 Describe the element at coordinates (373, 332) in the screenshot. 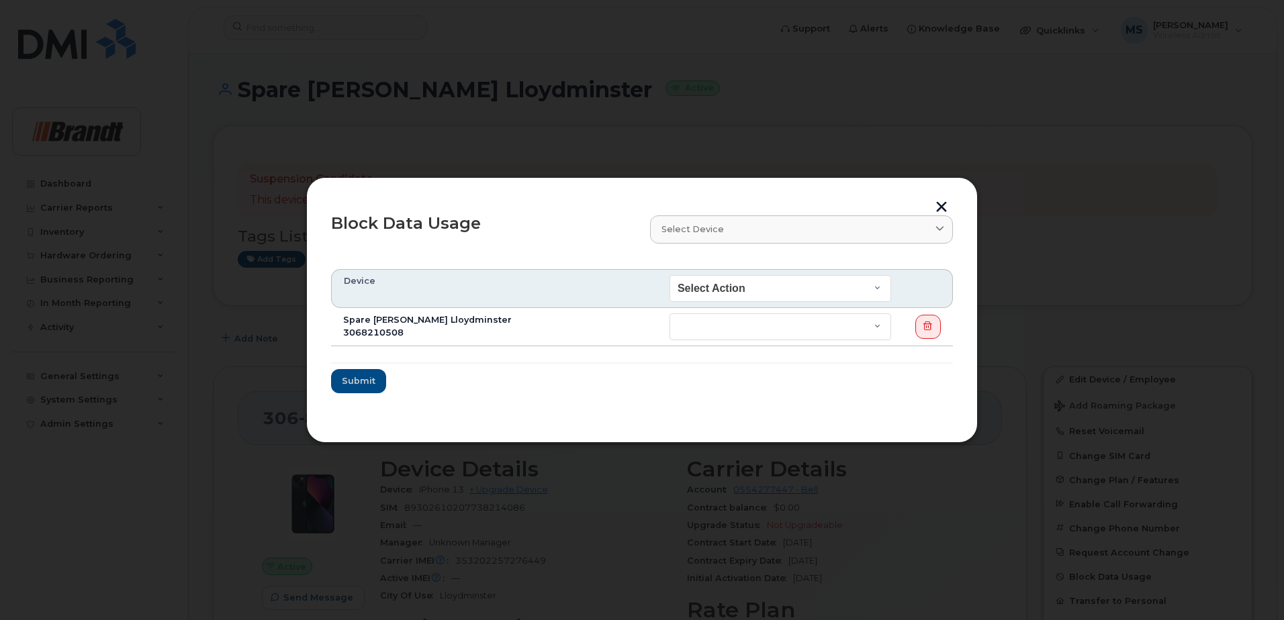

I see `span: 3068210508` at that location.